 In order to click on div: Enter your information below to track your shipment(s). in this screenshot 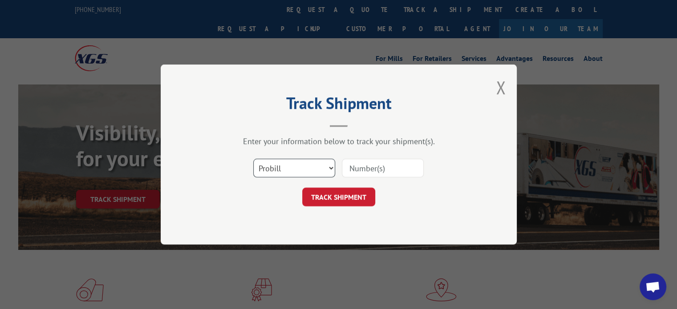, I will do `click(339, 141)`.